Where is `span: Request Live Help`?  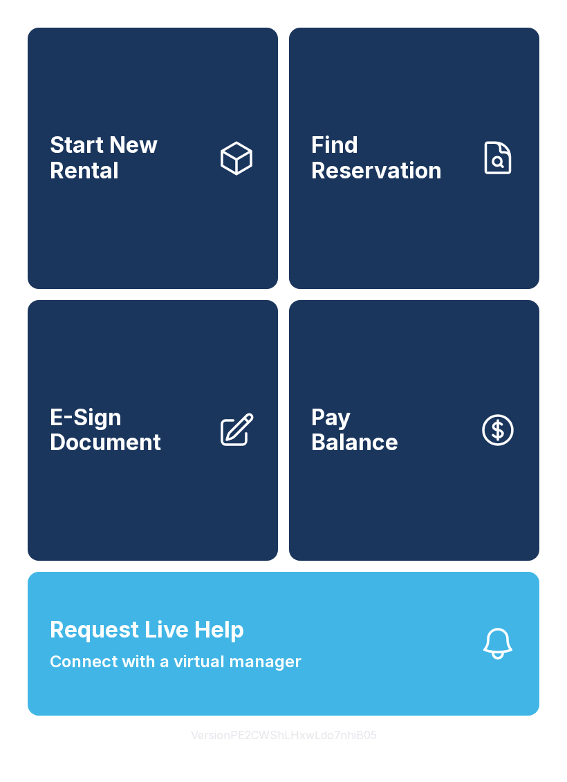
span: Request Live Help is located at coordinates (147, 630).